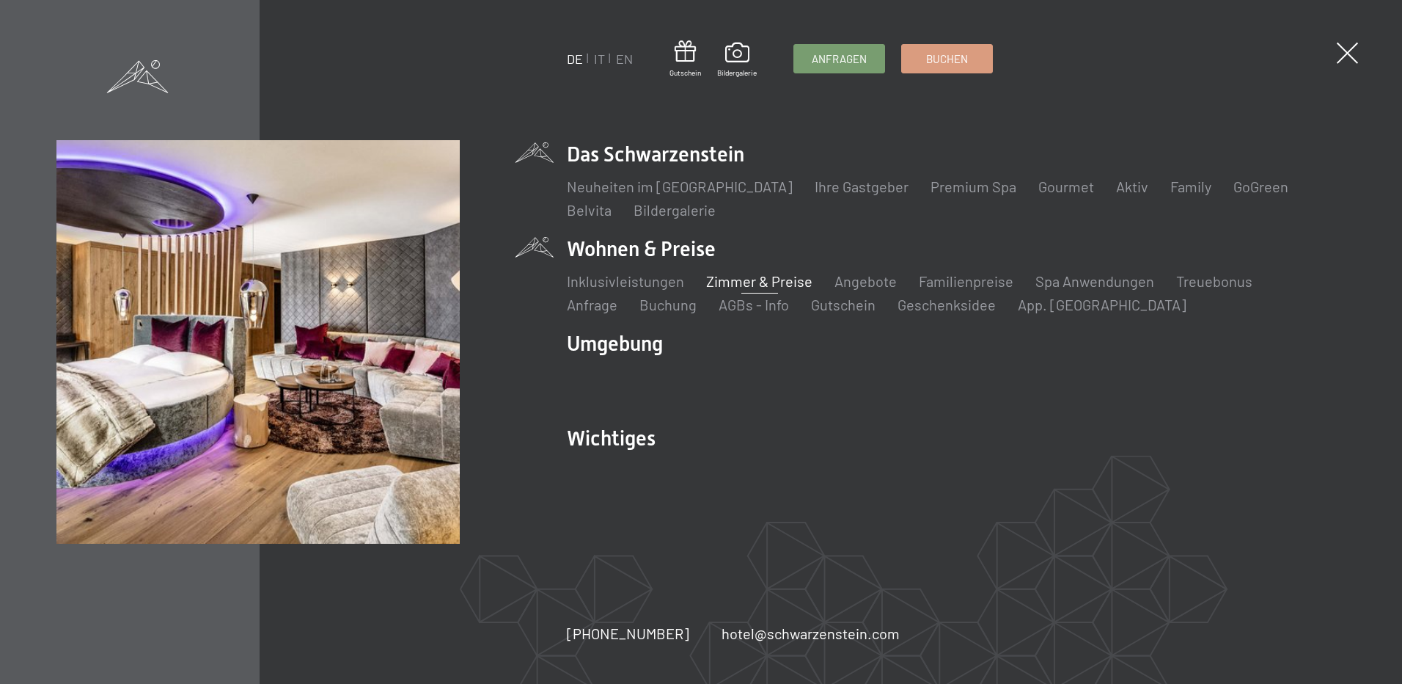  I want to click on a: Aktiv, so click(1133, 186).